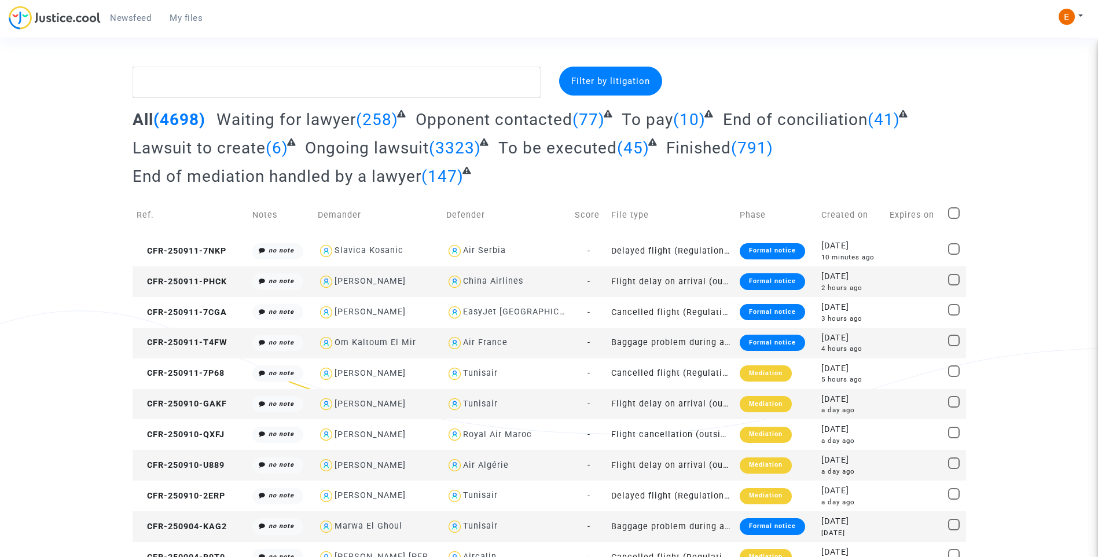 This screenshot has height=557, width=1098. Describe the element at coordinates (181, 434) in the screenshot. I see `span: CFR-250910-QXFJ` at that location.